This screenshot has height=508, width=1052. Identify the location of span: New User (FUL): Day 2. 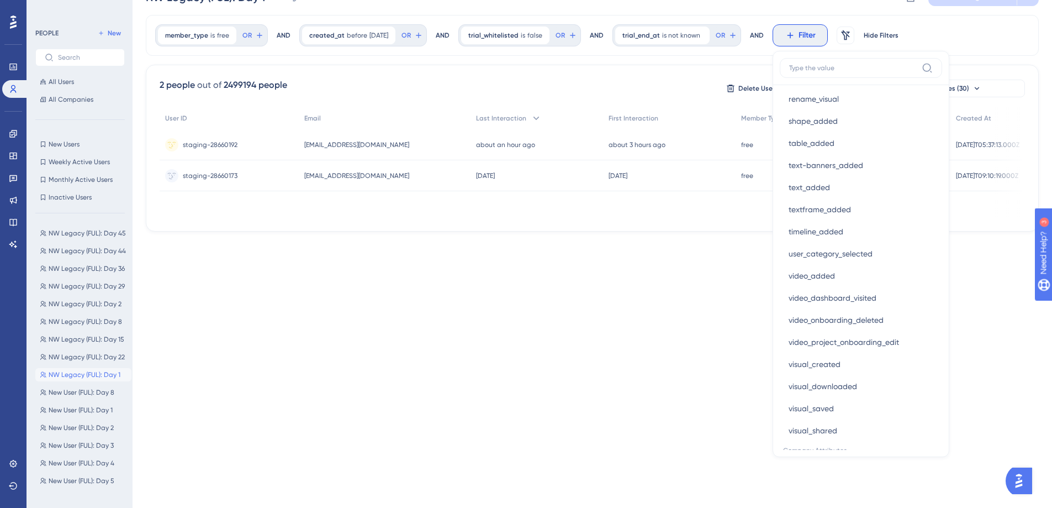
(81, 427).